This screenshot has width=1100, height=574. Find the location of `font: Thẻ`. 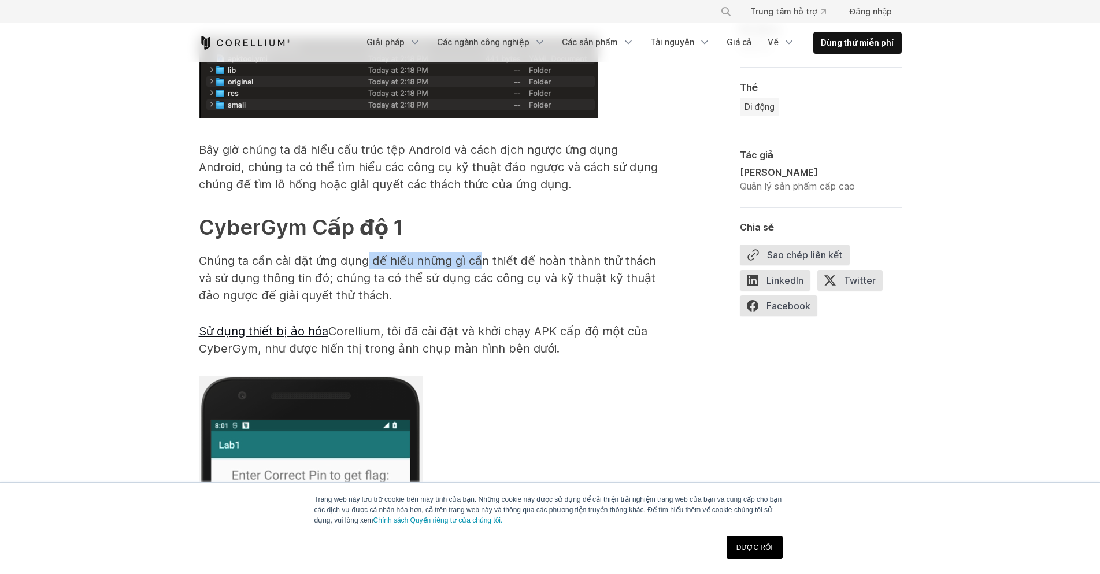

font: Thẻ is located at coordinates (749, 87).